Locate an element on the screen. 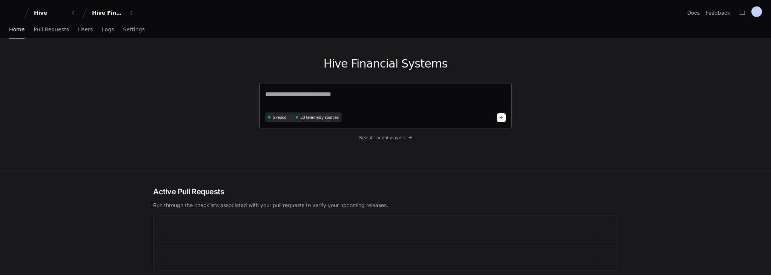 Image resolution: width=771 pixels, height=275 pixels. a: Docs is located at coordinates (693, 13).